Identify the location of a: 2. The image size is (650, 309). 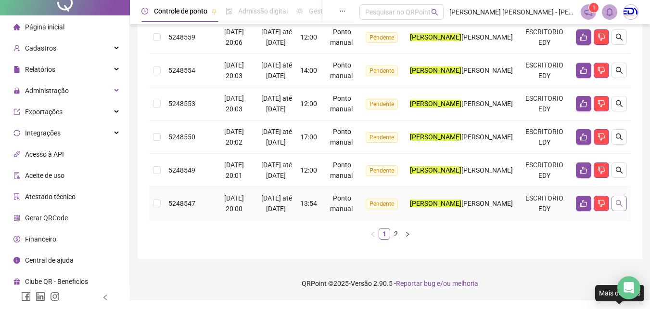
(396, 233).